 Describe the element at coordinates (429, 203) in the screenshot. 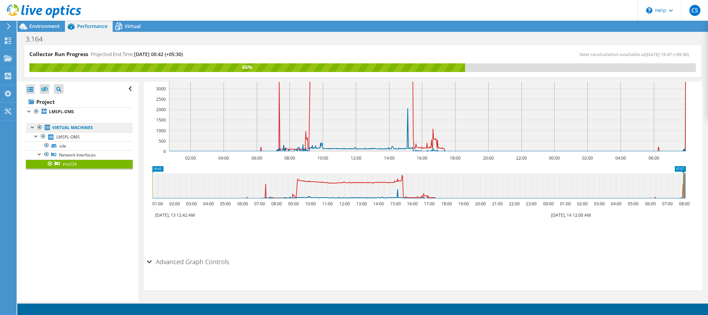

I see `text: 17:00` at that location.